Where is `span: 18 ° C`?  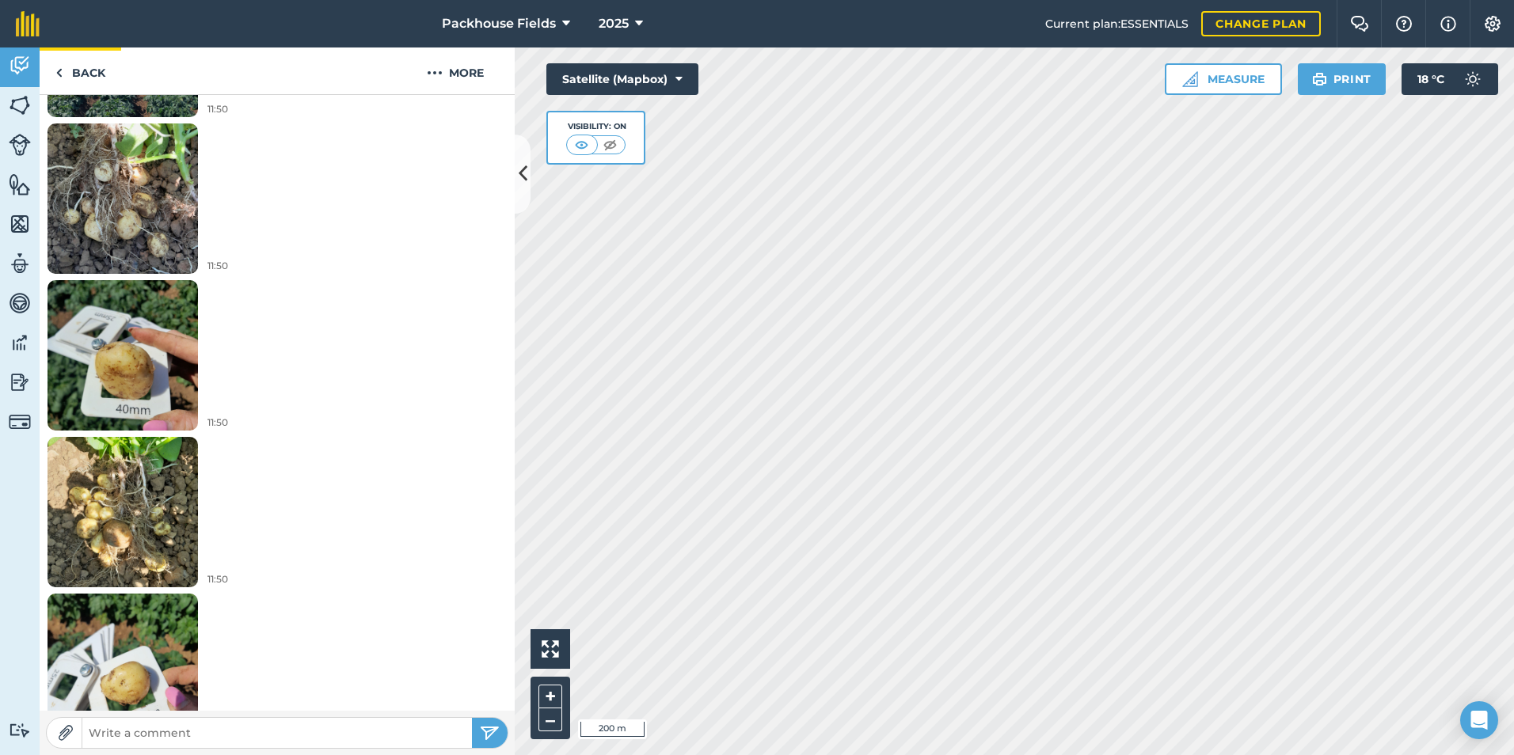
span: 18 ° C is located at coordinates (1431, 79).